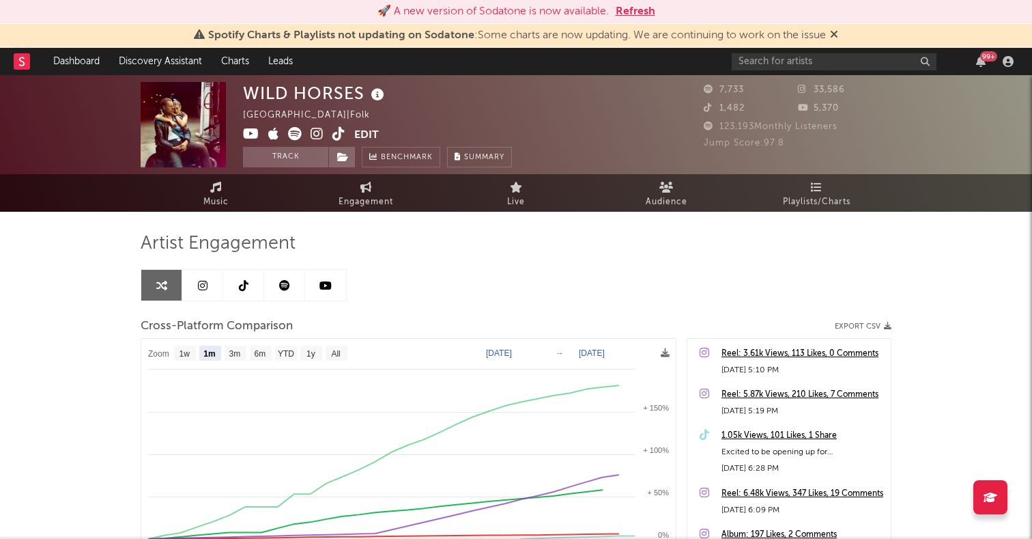 The image size is (1032, 539). I want to click on a: Reel: 6.48k Views, 347 Likes, 19 Comments, so click(803, 493).